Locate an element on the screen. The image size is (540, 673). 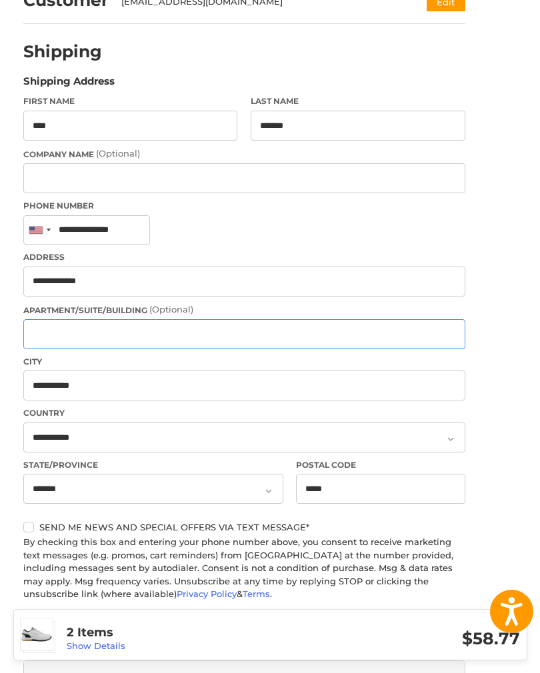
label: Postal Code is located at coordinates (380, 465).